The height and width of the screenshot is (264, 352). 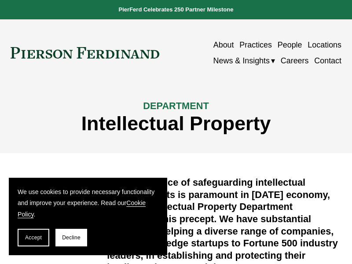 What do you see at coordinates (88, 203) in the screenshot?
I see `p: We use cookies to provide necessary functionality and improve your experience. Read our .` at bounding box center [88, 203].